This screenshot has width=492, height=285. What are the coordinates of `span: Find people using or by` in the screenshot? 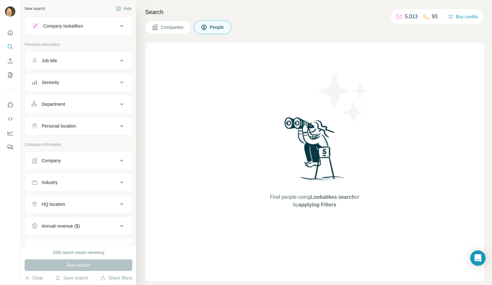 It's located at (315, 201).